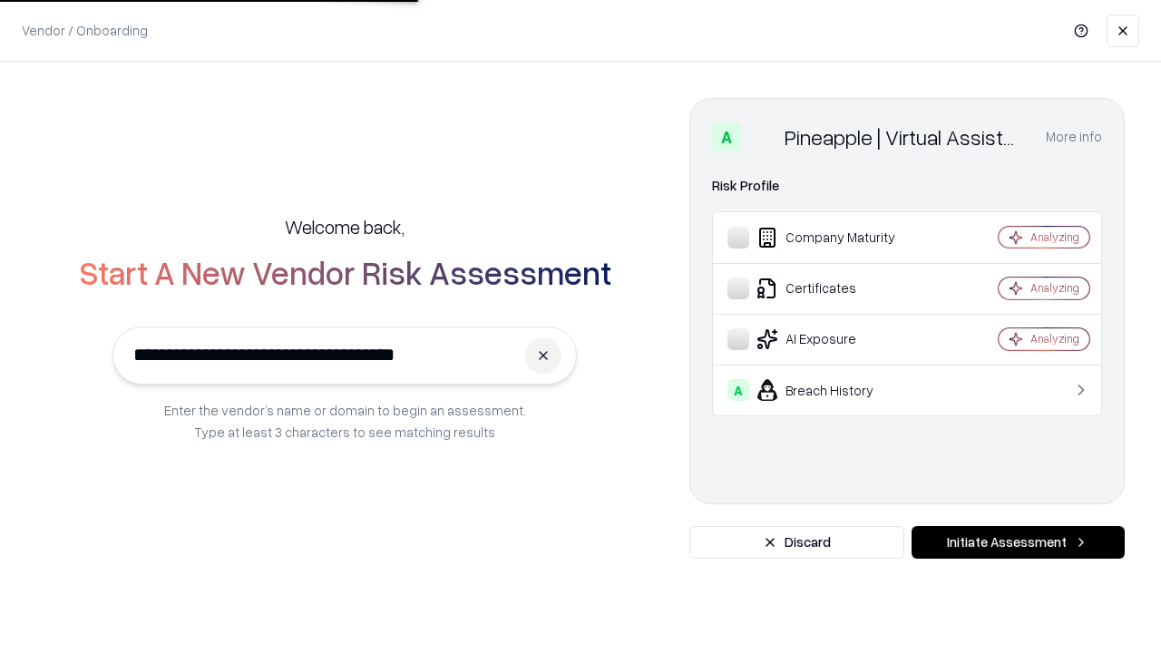 Image resolution: width=1161 pixels, height=653 pixels. What do you see at coordinates (345, 272) in the screenshot?
I see `h2: Start A New Vendor Risk Assessment` at bounding box center [345, 272].